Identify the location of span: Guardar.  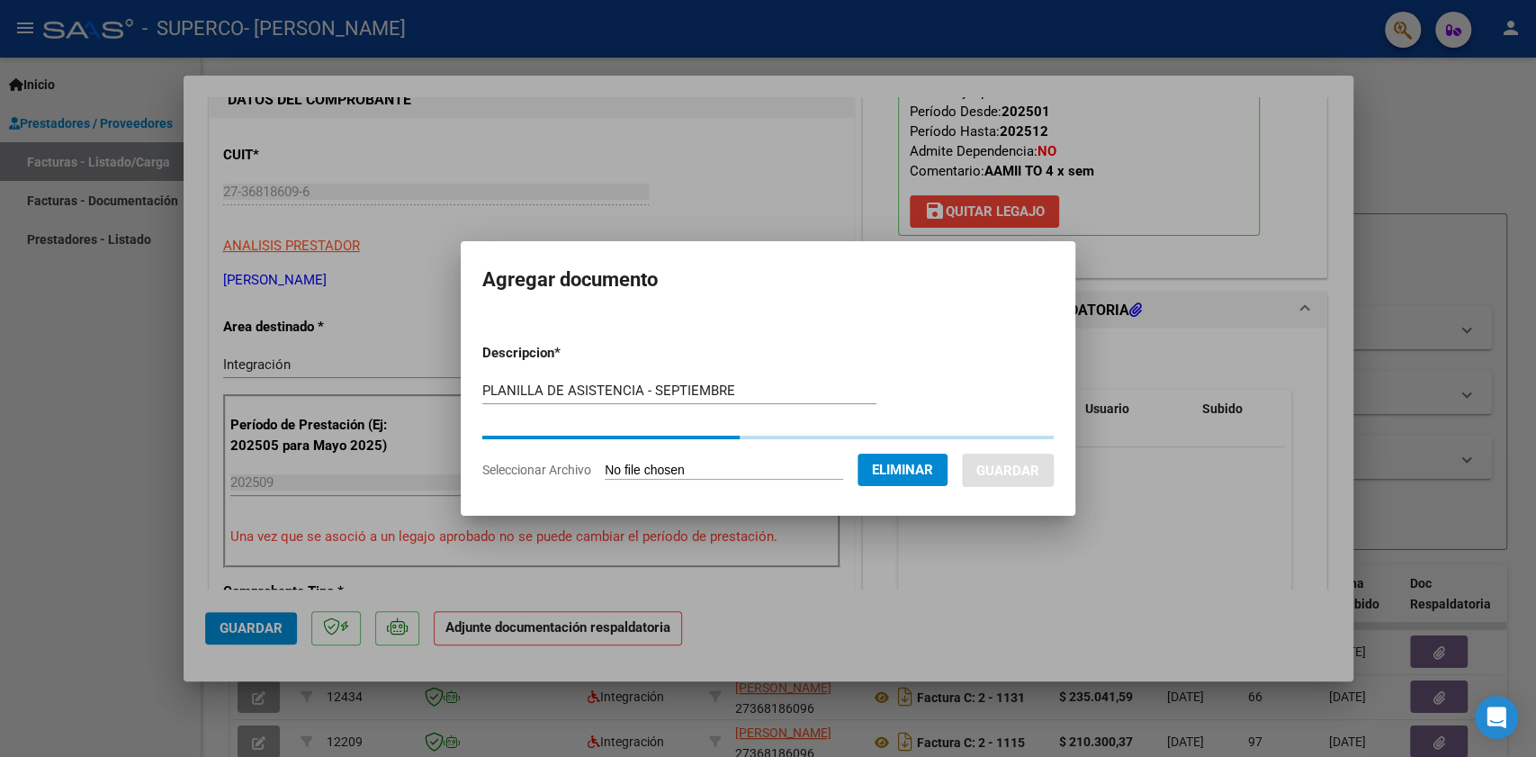
(1008, 471).